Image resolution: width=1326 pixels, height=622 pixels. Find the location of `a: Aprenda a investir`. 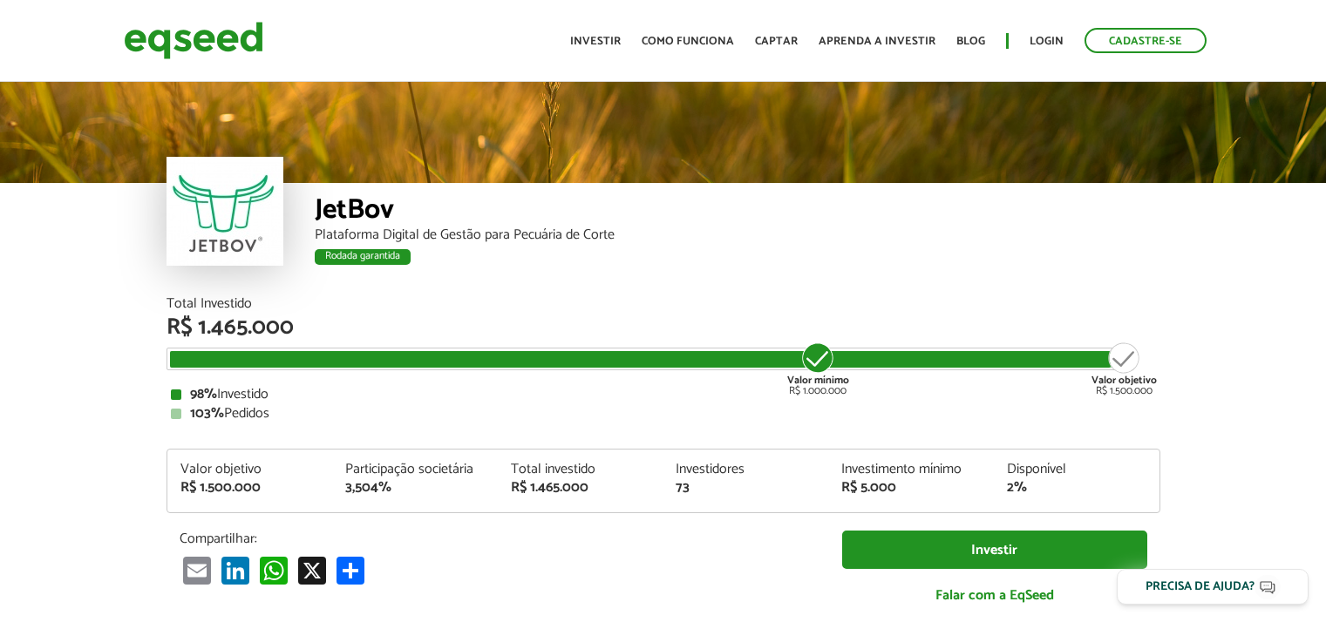

a: Aprenda a investir is located at coordinates (877, 41).